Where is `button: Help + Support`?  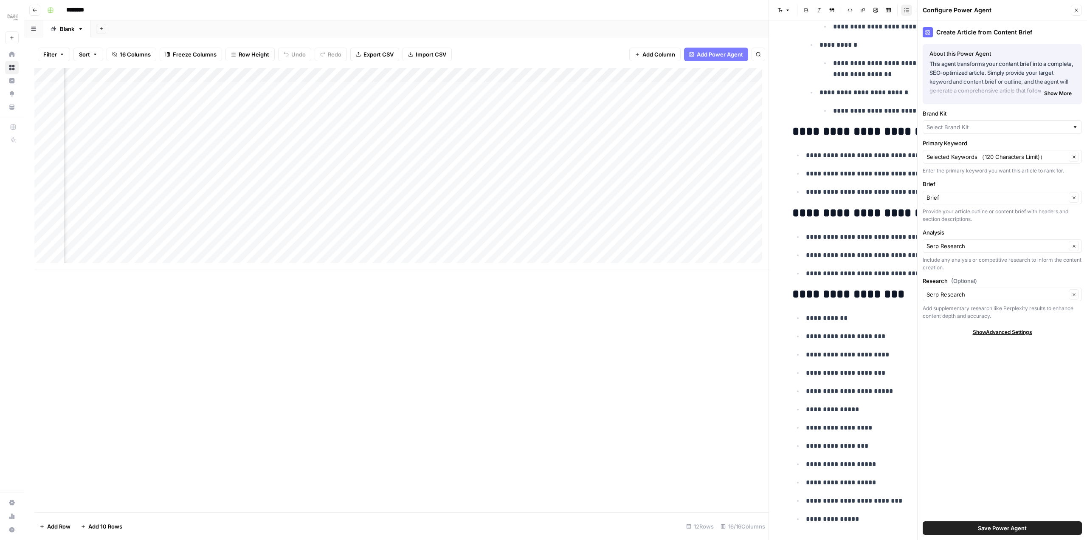 button: Help + Support is located at coordinates (12, 529).